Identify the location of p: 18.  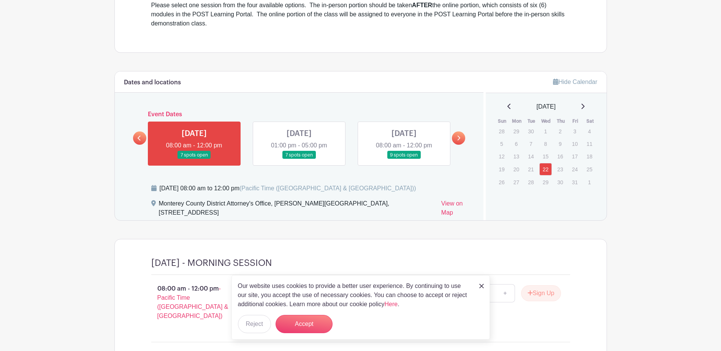
(589, 156).